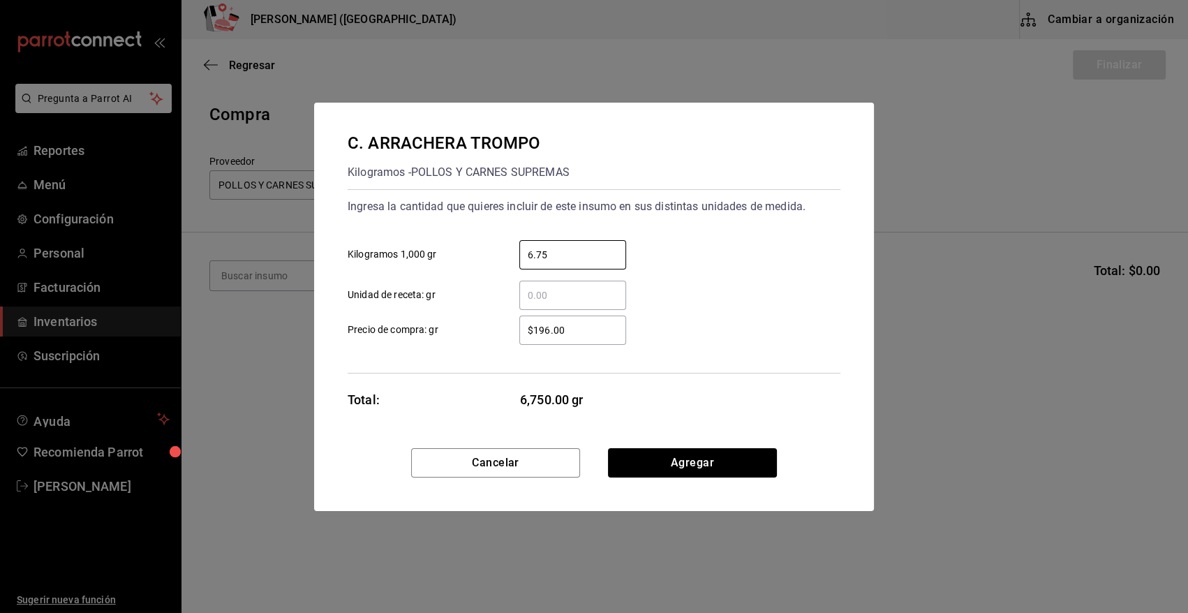  I want to click on span: Precio de compra: gr, so click(393, 330).